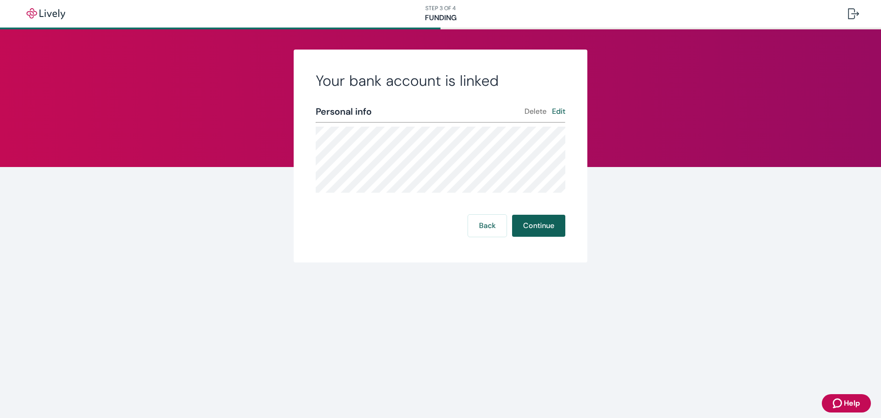 Image resolution: width=881 pixels, height=418 pixels. What do you see at coordinates (851, 403) in the screenshot?
I see `span: Help` at bounding box center [851, 403].